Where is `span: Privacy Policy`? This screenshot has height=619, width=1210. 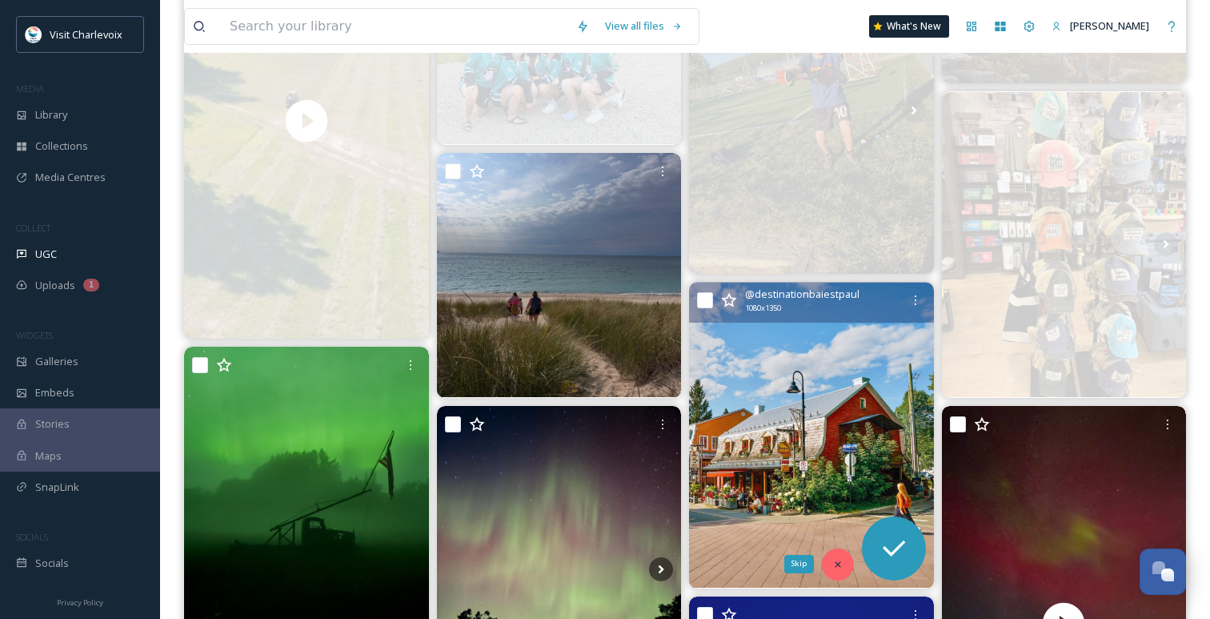 span: Privacy Policy is located at coordinates (80, 602).